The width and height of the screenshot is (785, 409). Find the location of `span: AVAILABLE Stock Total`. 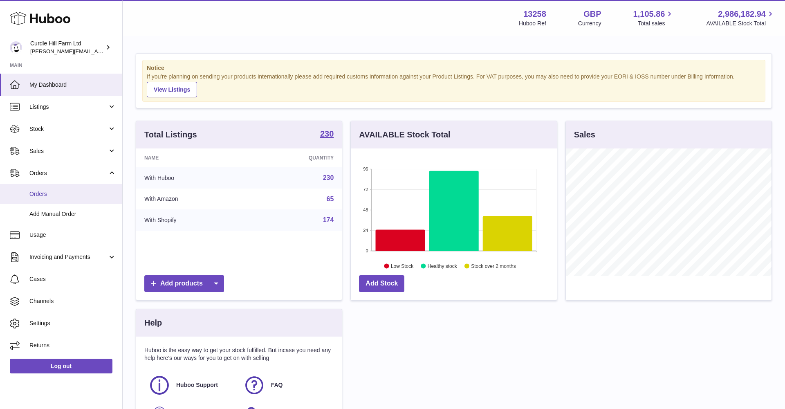

span: AVAILABLE Stock Total is located at coordinates (740, 23).